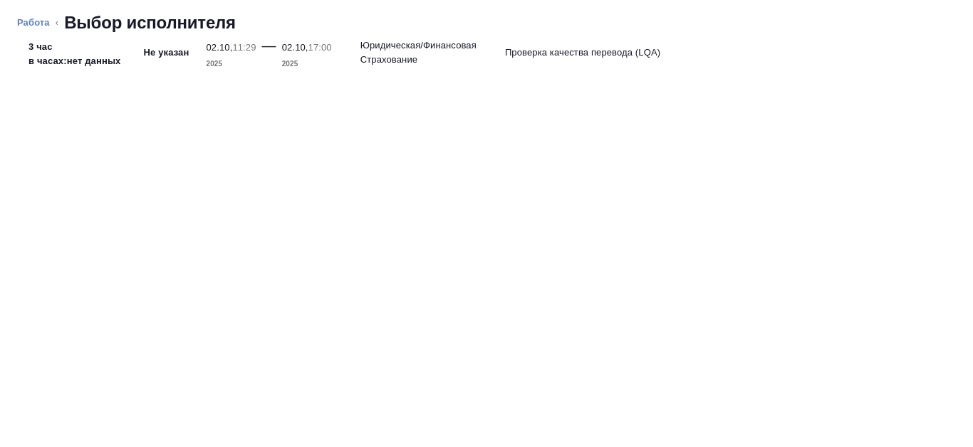  Describe the element at coordinates (418, 46) in the screenshot. I see `p: Юридическая/Финансовая` at that location.